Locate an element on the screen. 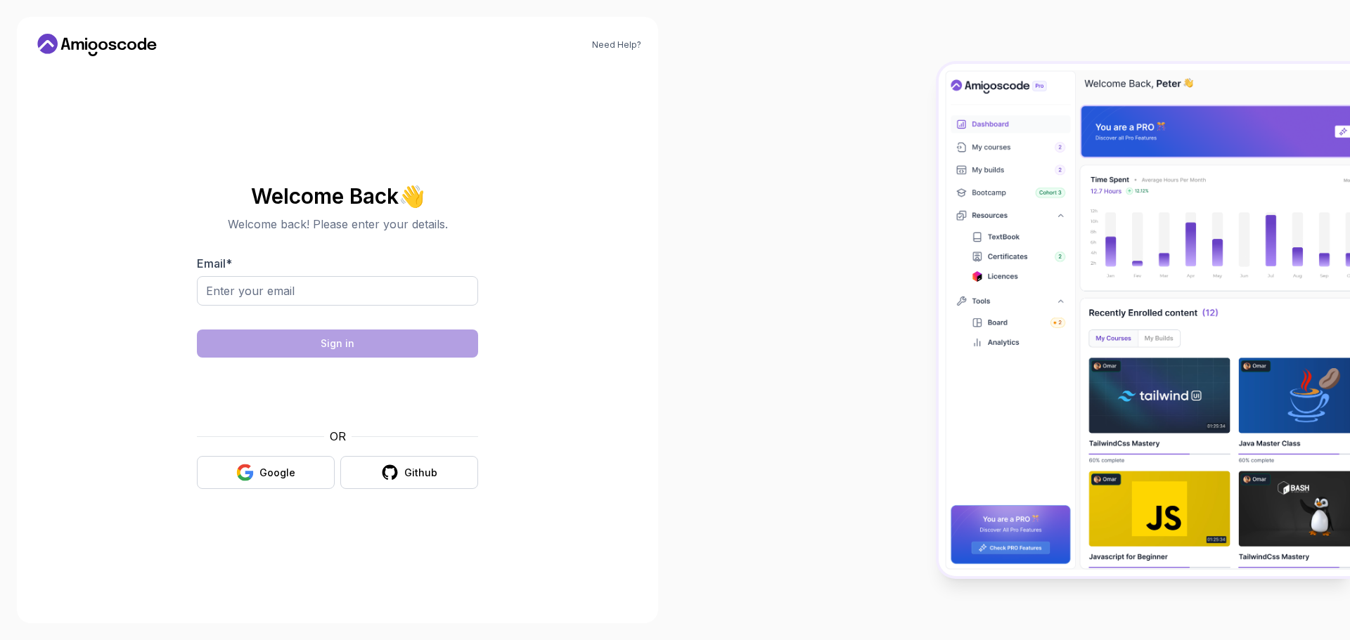 The image size is (1350, 640). div: Google is located at coordinates (277, 473).